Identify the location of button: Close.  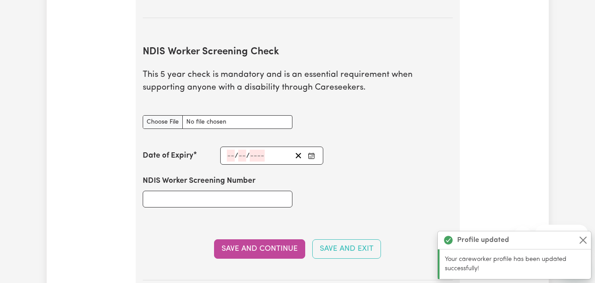
(584, 240).